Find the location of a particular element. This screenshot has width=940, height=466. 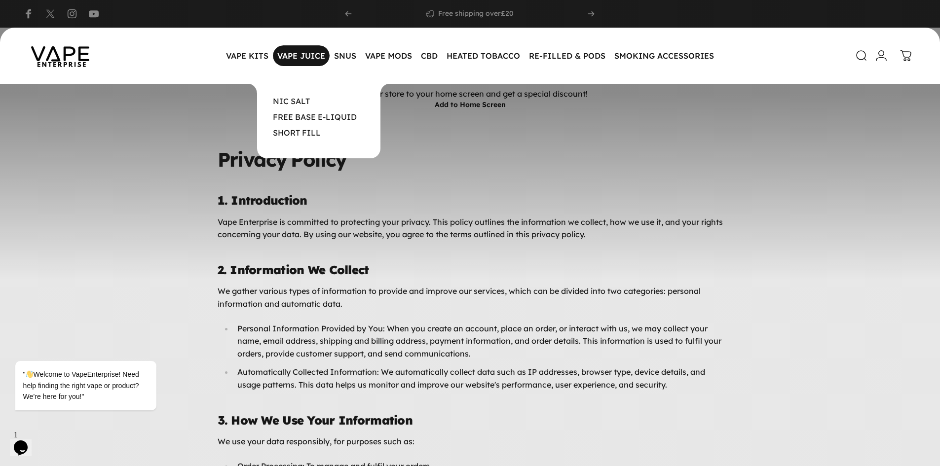

a: NIC SALT is located at coordinates (291, 101).